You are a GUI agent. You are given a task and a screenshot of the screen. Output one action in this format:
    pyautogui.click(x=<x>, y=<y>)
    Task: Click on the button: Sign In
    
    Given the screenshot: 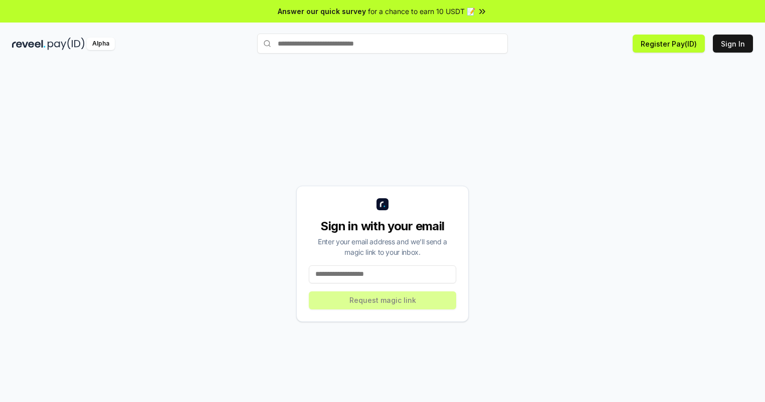 What is the action you would take?
    pyautogui.click(x=733, y=44)
    